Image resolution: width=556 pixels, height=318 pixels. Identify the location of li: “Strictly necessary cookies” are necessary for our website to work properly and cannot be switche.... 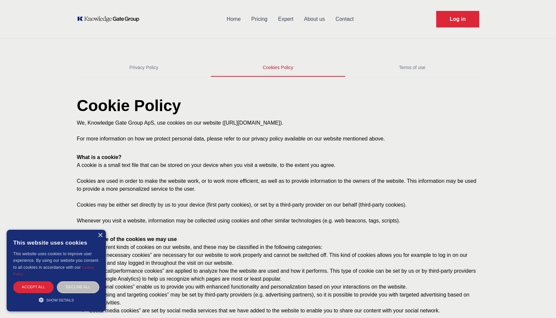
(283, 259).